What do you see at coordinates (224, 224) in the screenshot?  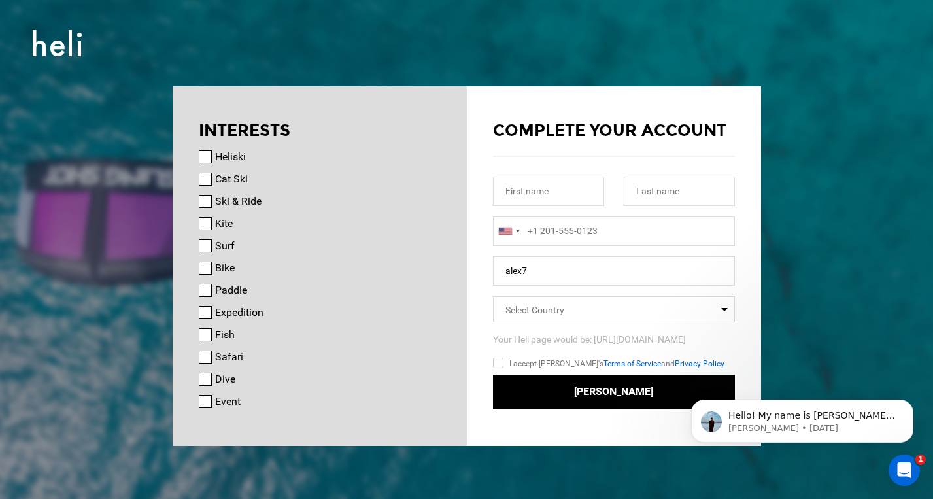 I see `label: Kite` at bounding box center [224, 224].